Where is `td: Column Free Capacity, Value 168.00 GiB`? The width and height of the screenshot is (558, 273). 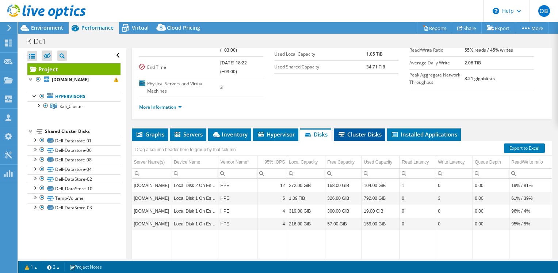 td: Column Free Capacity, Value 168.00 GiB is located at coordinates (344, 185).